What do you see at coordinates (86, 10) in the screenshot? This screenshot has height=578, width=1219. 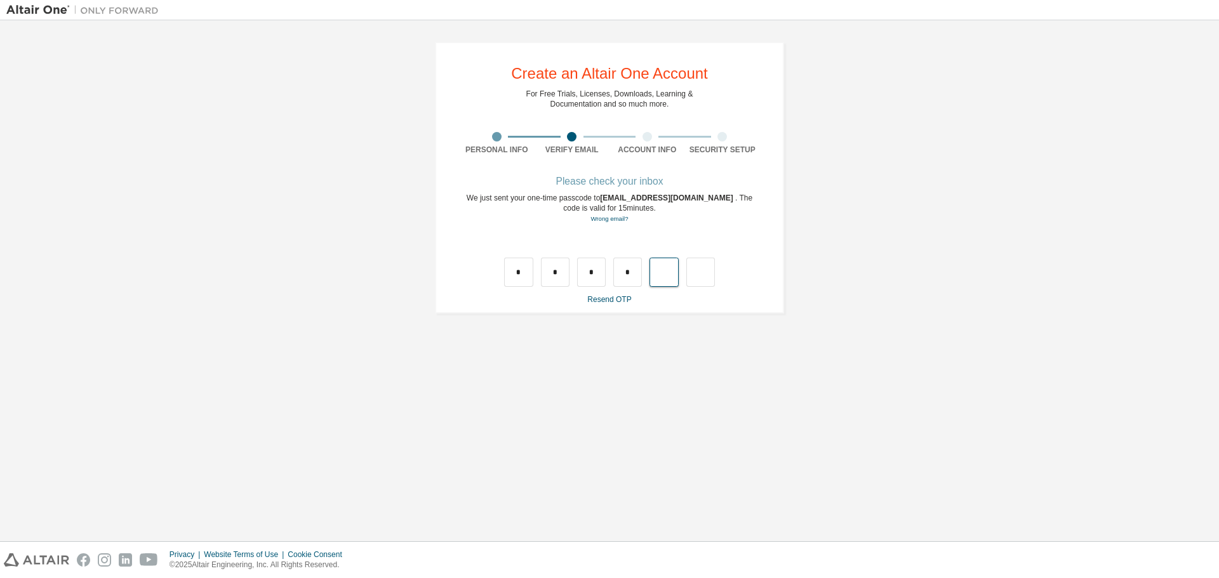 I see `img: Altair One` at bounding box center [86, 10].